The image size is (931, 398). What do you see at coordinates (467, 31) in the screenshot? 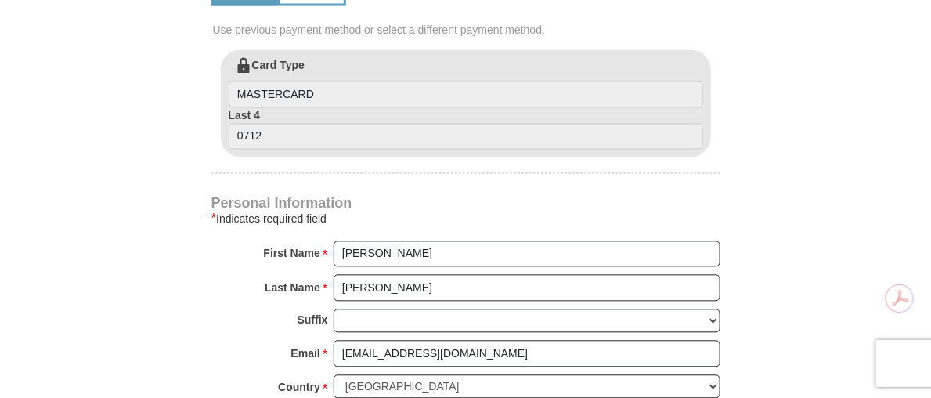
I see `span: Use previous payment method or select a different payment method.` at bounding box center [467, 31].